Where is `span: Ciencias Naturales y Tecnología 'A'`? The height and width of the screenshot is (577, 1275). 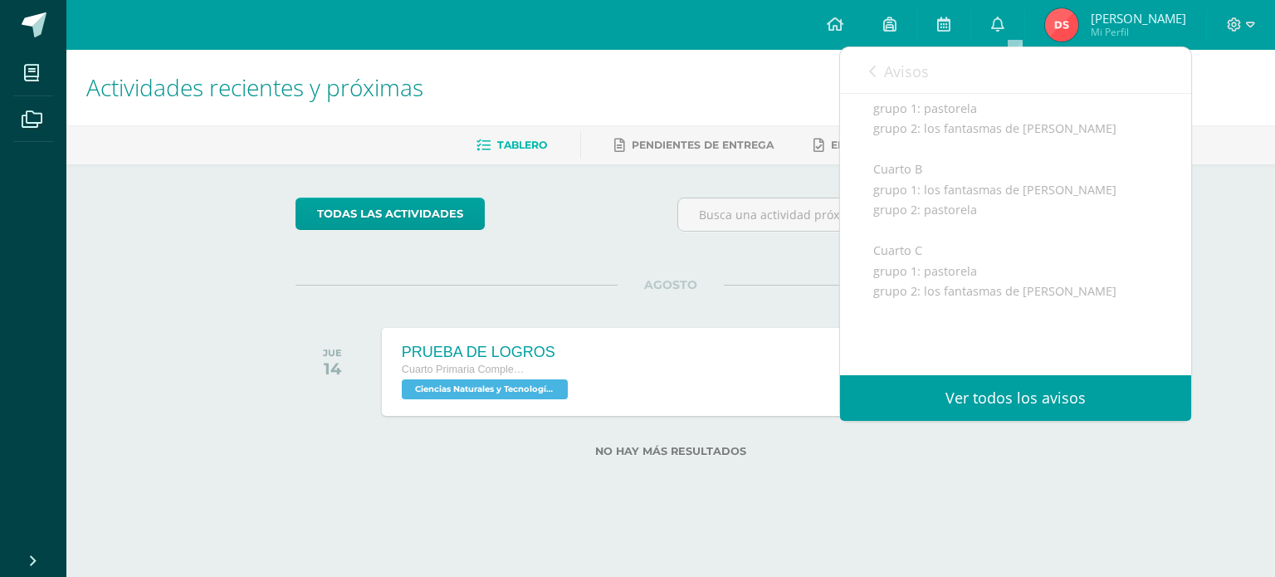
span: Ciencias Naturales y Tecnología 'A' is located at coordinates (485, 389).